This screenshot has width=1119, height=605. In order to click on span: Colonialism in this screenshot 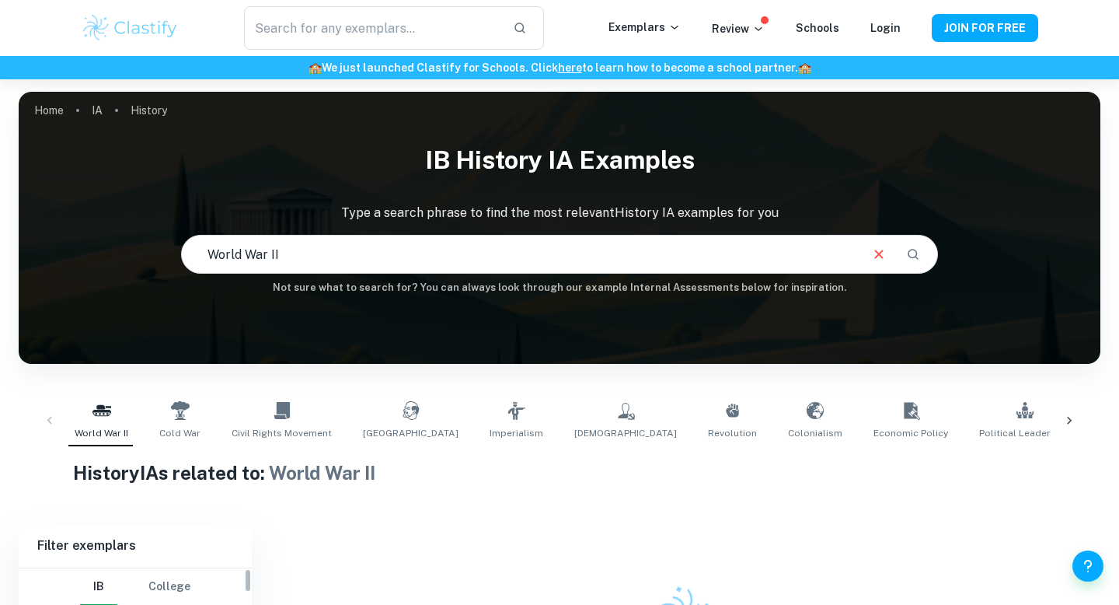, I will do `click(815, 433)`.